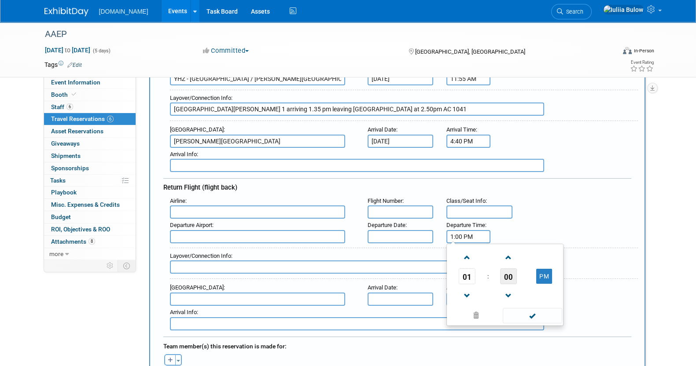 This screenshot has width=696, height=366. Describe the element at coordinates (643, 51) in the screenshot. I see `div: In-Person` at that location.